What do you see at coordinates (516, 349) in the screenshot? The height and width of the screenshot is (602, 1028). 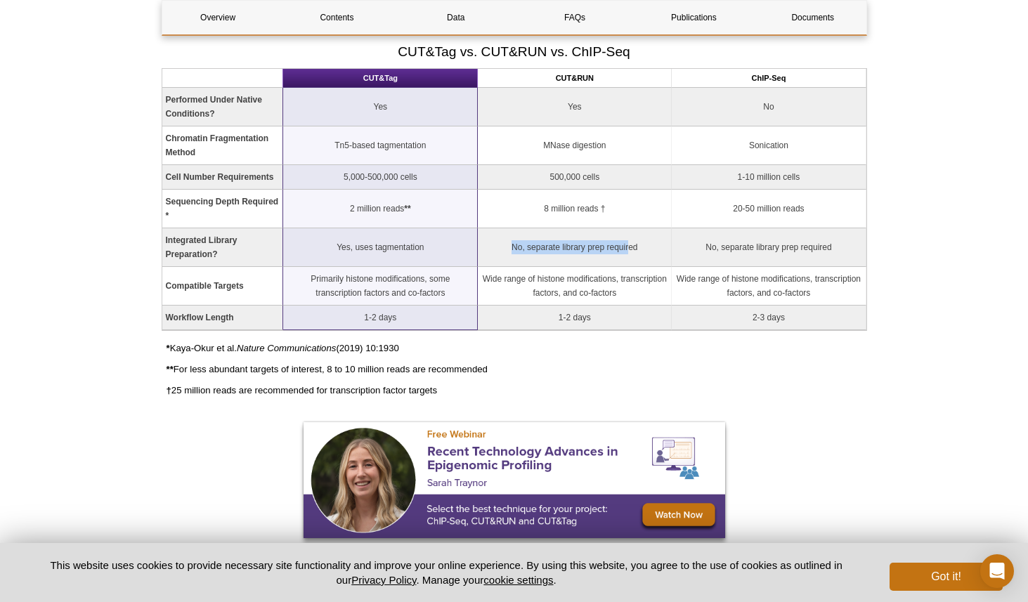 I see `p: Kaya-Okur et al. (2019) 10:1930` at bounding box center [516, 349].